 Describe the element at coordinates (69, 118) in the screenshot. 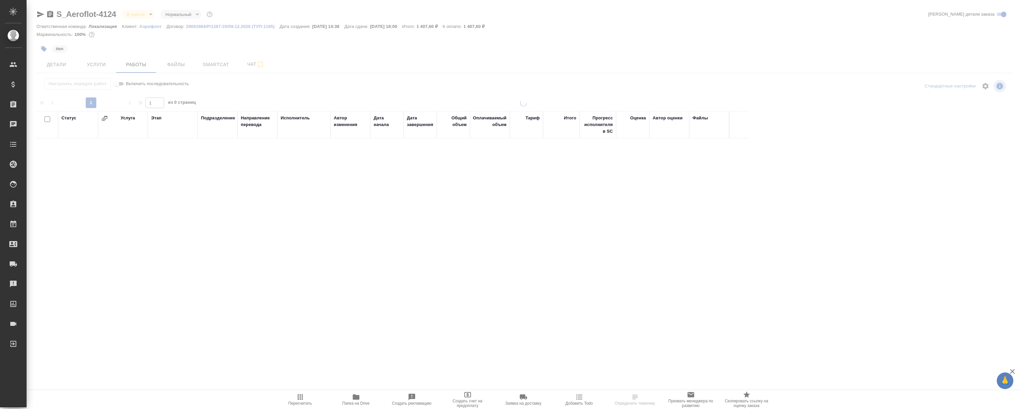

I see `div: Статус` at that location.